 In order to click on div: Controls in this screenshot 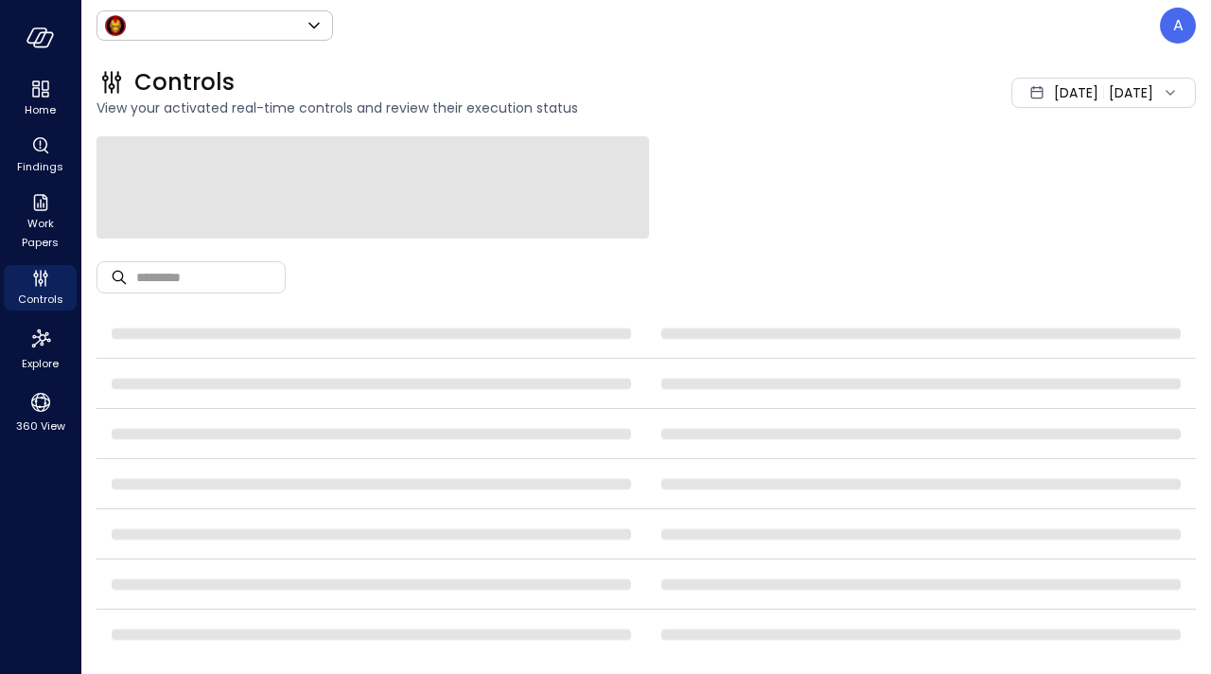, I will do `click(40, 288)`.